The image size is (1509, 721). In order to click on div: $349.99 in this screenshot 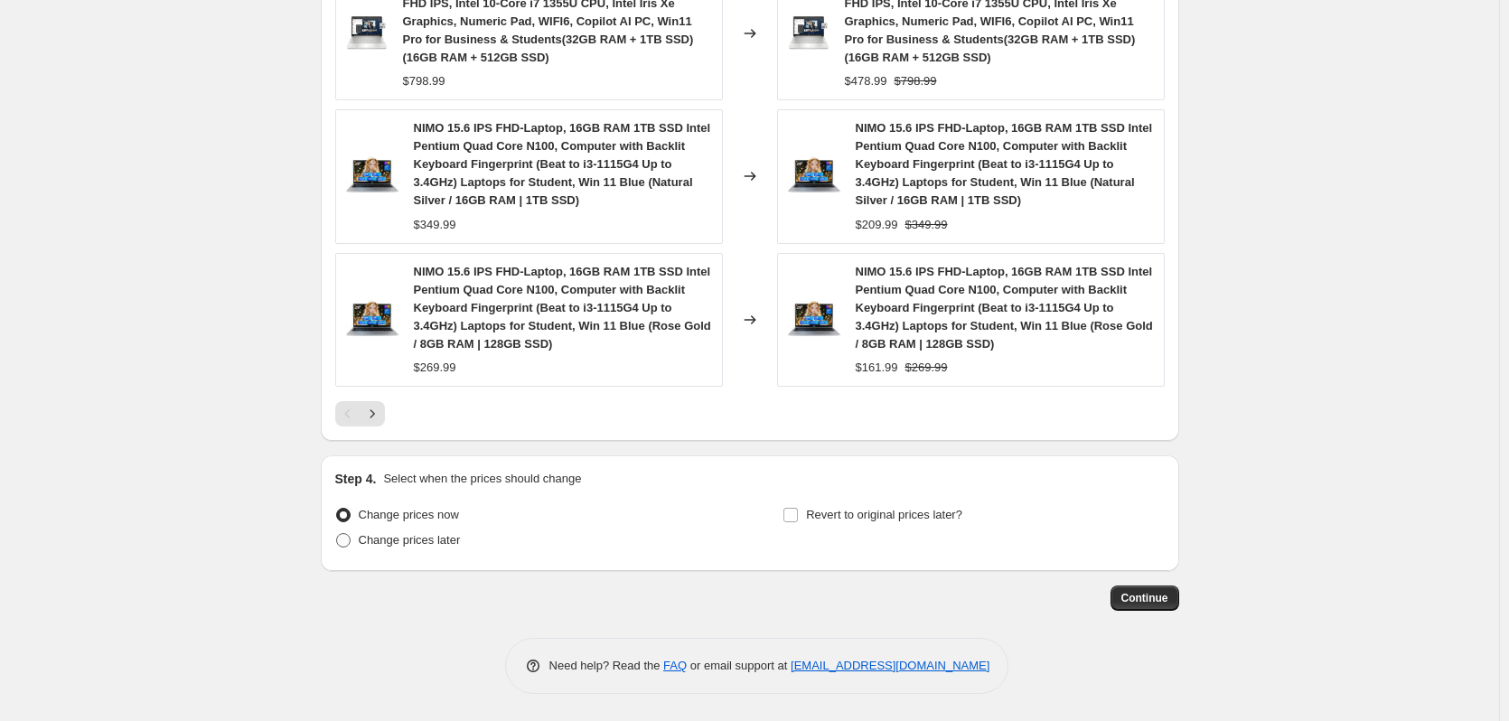, I will do `click(435, 225)`.